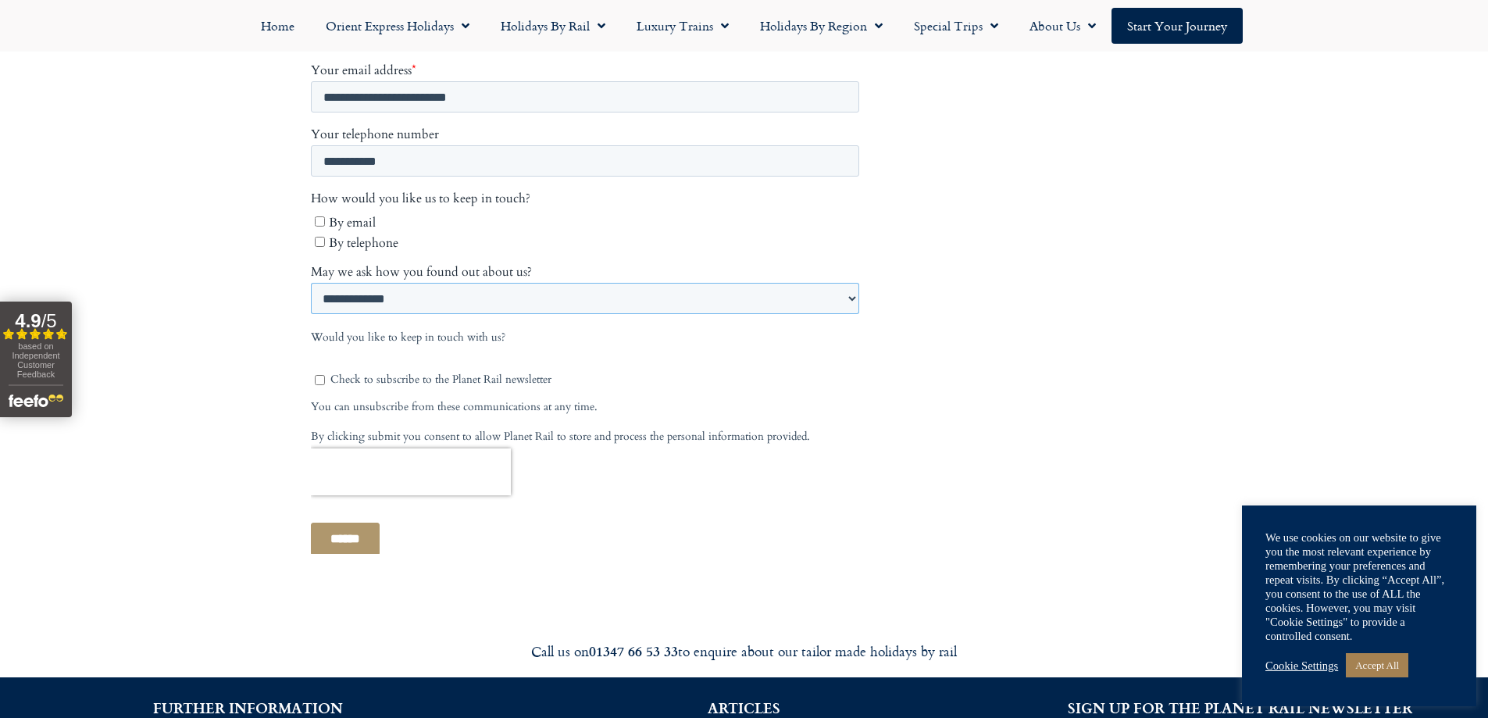  What do you see at coordinates (1240, 708) in the screenshot?
I see `h2: SIGN UP FOR THE PLANET RAIL NEWSLETTER` at bounding box center [1240, 708].